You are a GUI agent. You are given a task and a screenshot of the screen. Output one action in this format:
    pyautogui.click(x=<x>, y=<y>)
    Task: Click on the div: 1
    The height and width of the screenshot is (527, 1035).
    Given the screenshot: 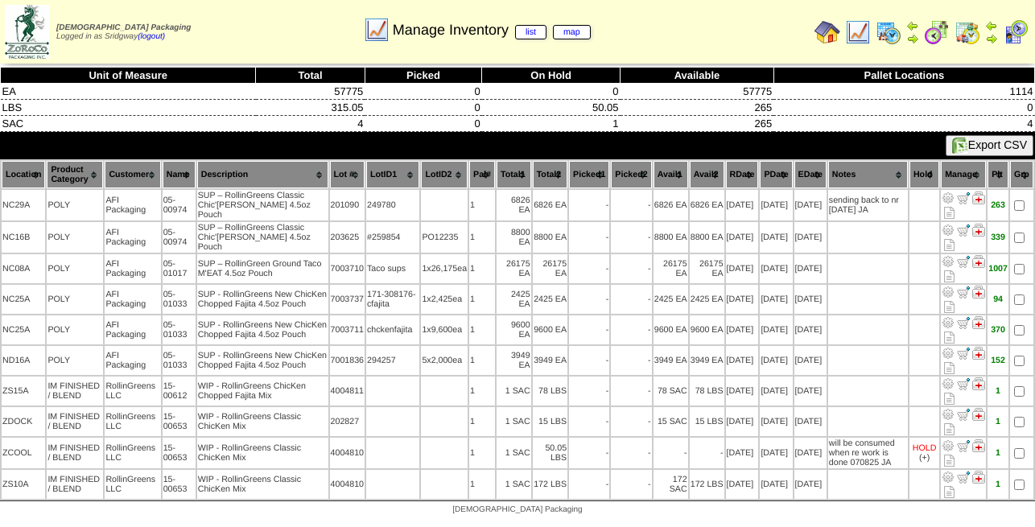 What is the action you would take?
    pyautogui.click(x=998, y=422)
    